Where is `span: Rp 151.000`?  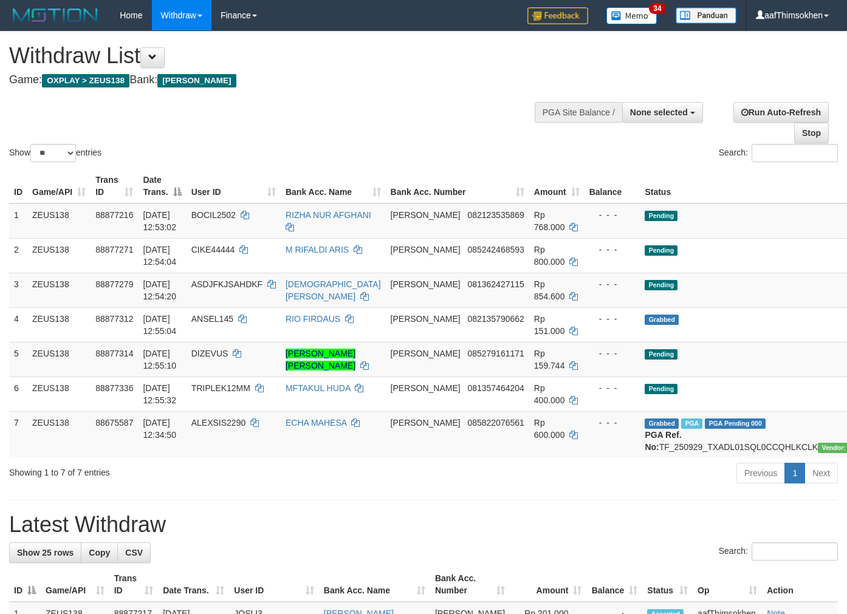
span: Rp 151.000 is located at coordinates (549, 325).